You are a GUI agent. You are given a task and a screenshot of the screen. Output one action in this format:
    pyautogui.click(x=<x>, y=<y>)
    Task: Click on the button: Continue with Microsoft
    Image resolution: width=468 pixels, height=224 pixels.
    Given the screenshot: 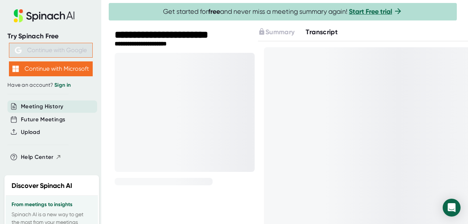 What is the action you would take?
    pyautogui.click(x=51, y=69)
    